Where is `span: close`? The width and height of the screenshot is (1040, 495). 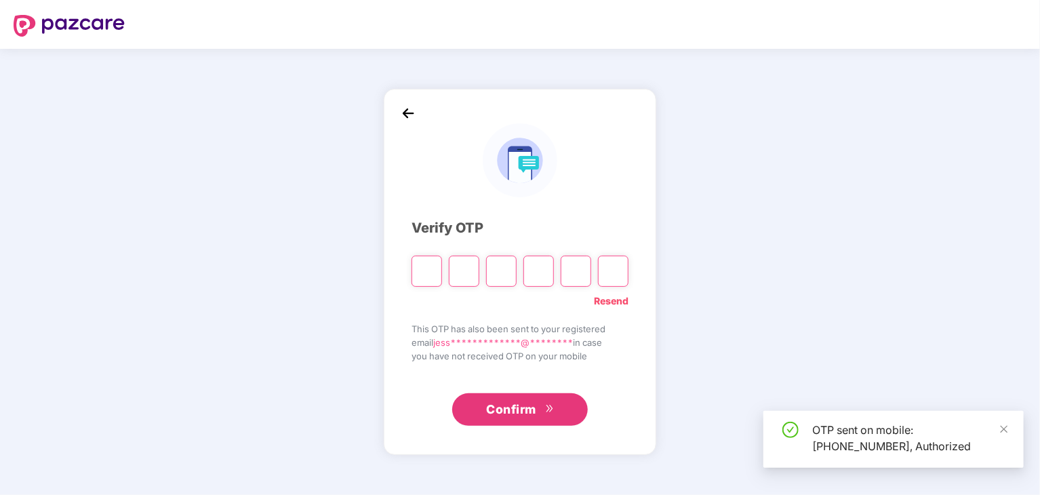
span: close is located at coordinates (1005, 429).